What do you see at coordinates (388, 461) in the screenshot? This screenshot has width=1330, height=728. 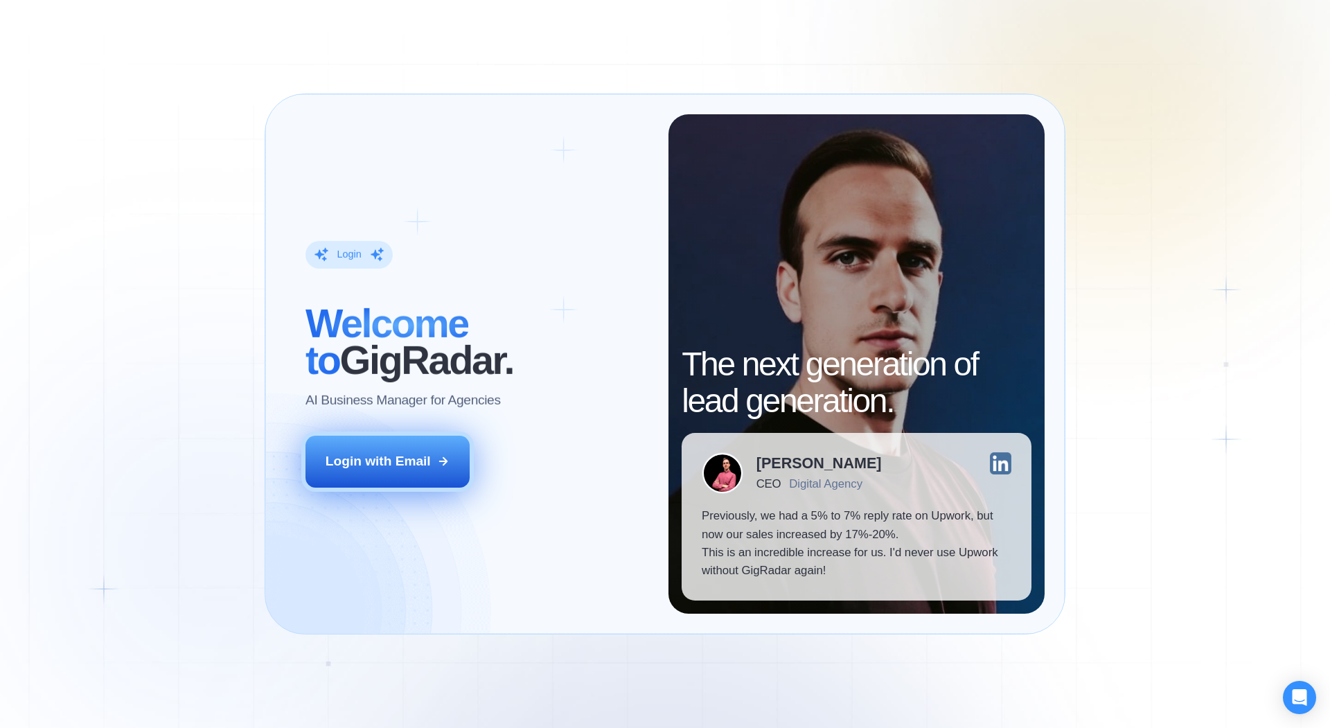 I see `button: Login with Email` at bounding box center [388, 461].